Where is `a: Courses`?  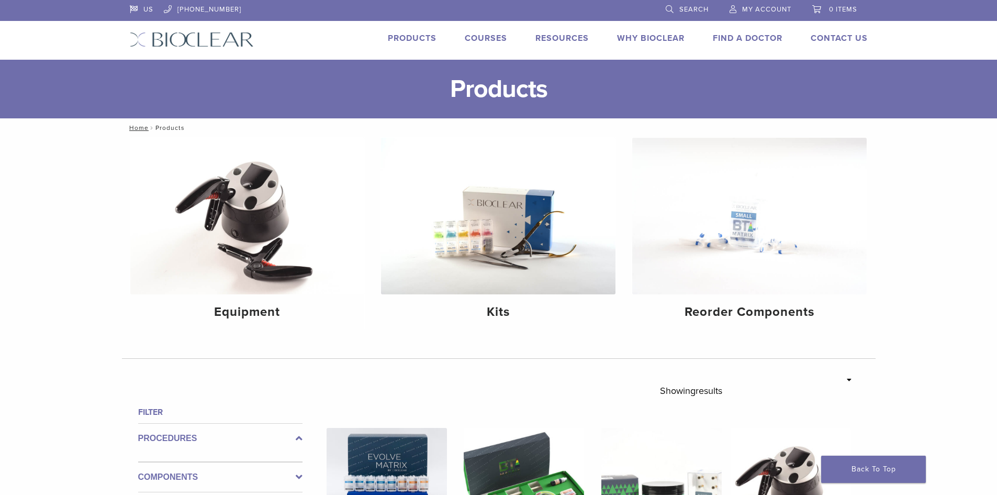
a: Courses is located at coordinates (486, 38).